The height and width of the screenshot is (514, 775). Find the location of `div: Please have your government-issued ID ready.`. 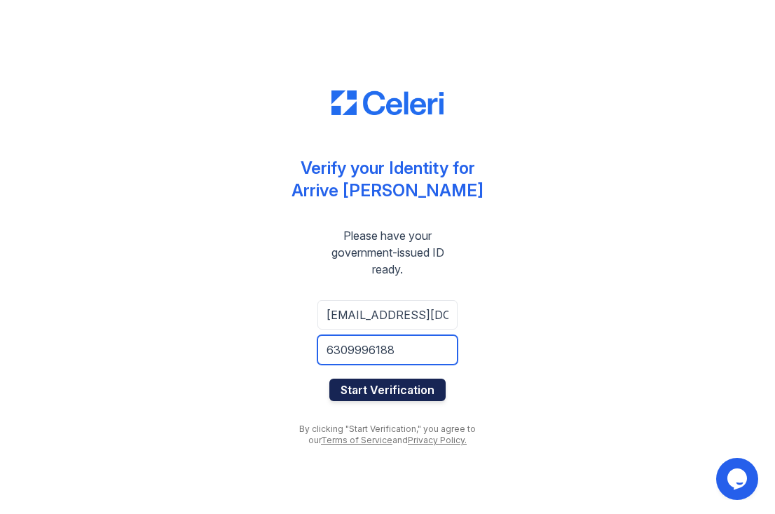

div: Please have your government-issued ID ready. is located at coordinates (387, 252).